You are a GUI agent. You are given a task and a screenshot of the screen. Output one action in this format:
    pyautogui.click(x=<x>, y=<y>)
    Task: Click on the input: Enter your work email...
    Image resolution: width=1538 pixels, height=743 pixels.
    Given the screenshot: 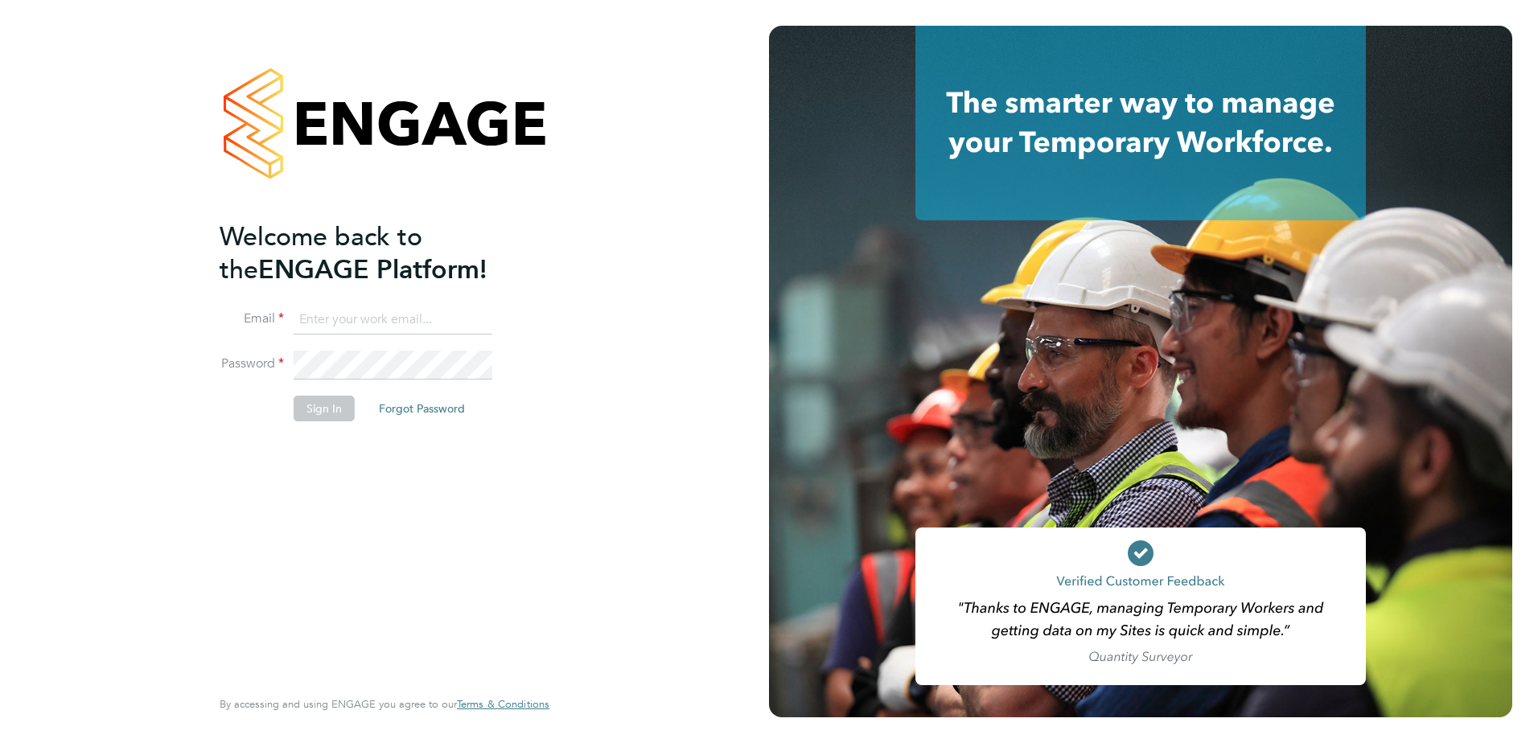 What is the action you would take?
    pyautogui.click(x=392, y=320)
    